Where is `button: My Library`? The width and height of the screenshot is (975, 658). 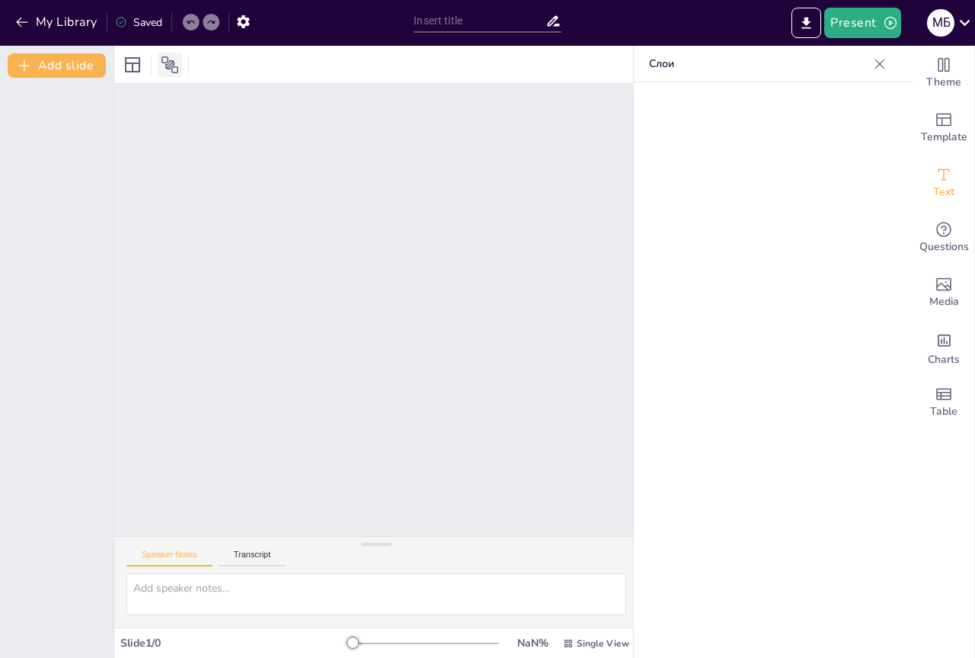
button: My Library is located at coordinates (57, 22).